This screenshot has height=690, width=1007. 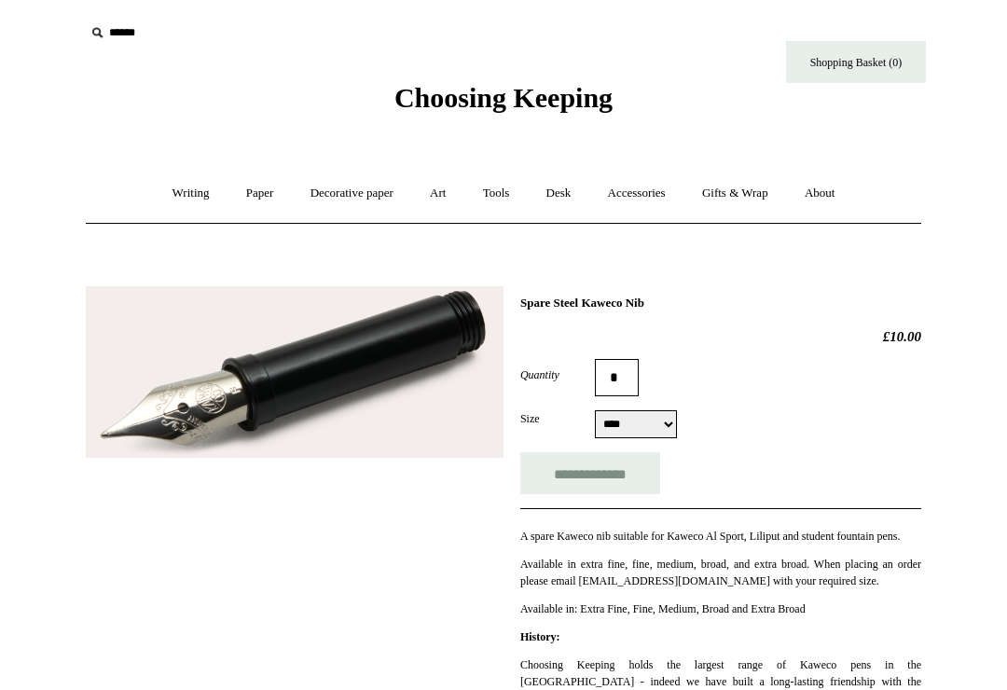 I want to click on a: Art, so click(x=437, y=193).